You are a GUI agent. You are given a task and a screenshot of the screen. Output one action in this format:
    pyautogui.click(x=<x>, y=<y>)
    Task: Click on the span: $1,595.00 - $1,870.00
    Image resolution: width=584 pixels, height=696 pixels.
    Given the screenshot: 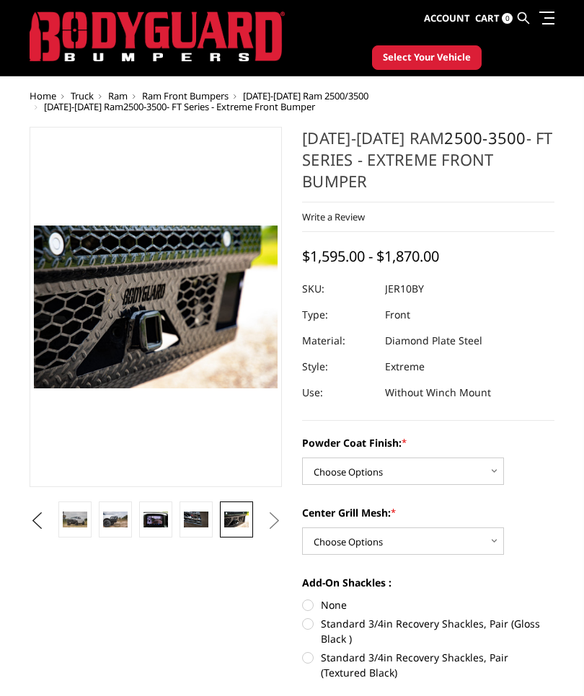 What is the action you would take?
    pyautogui.click(x=370, y=256)
    